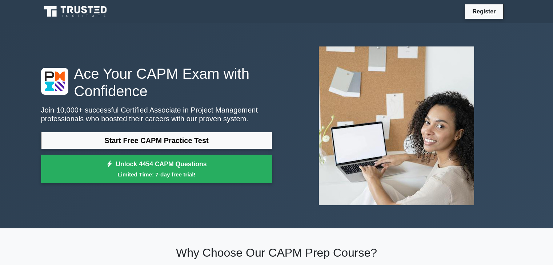 The width and height of the screenshot is (553, 265). What do you see at coordinates (157, 141) in the screenshot?
I see `a: Start Free CAPM Practice Test` at bounding box center [157, 141].